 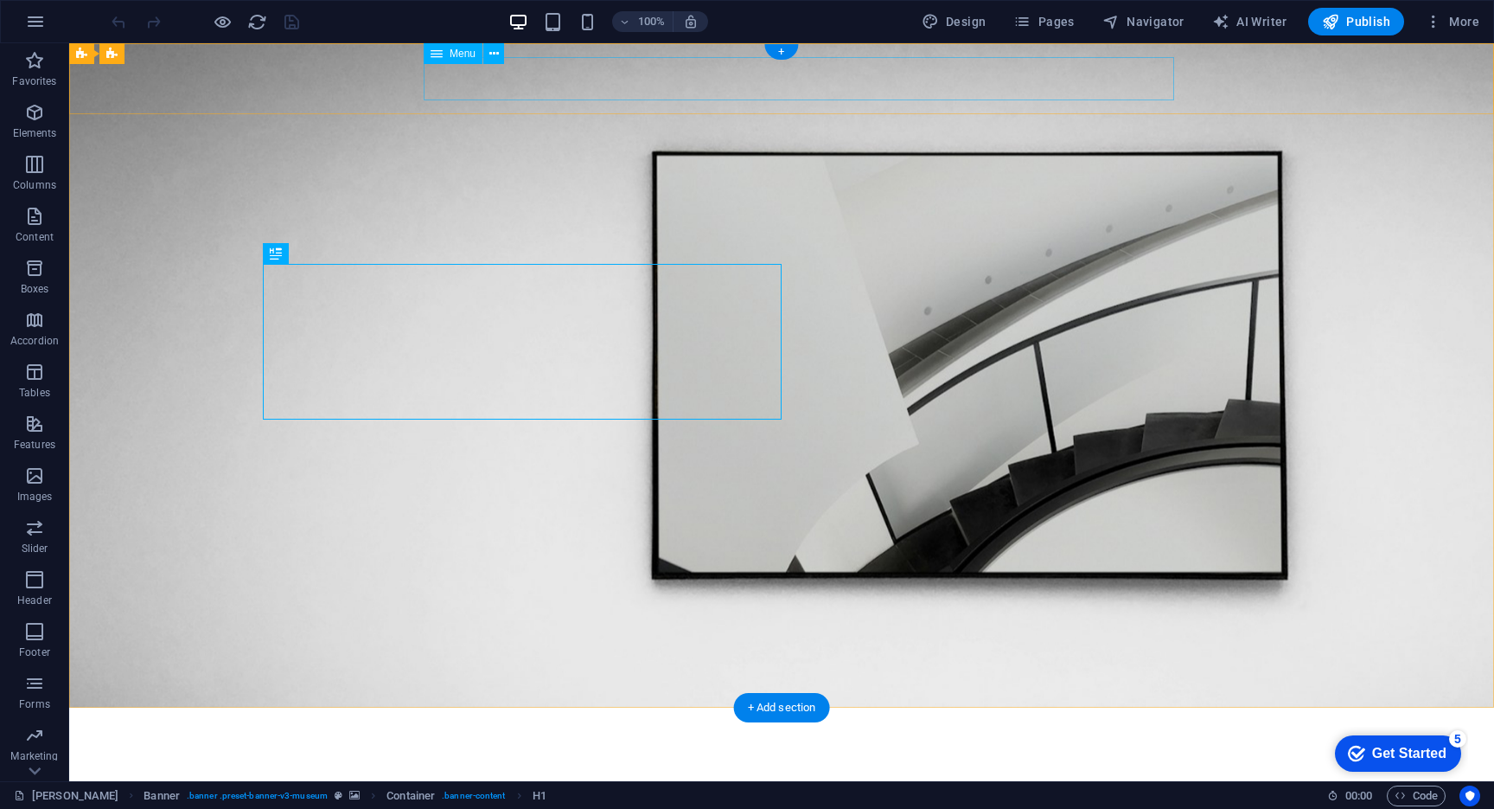 I want to click on div: Design (Ctrl+Alt+Y), so click(x=954, y=22).